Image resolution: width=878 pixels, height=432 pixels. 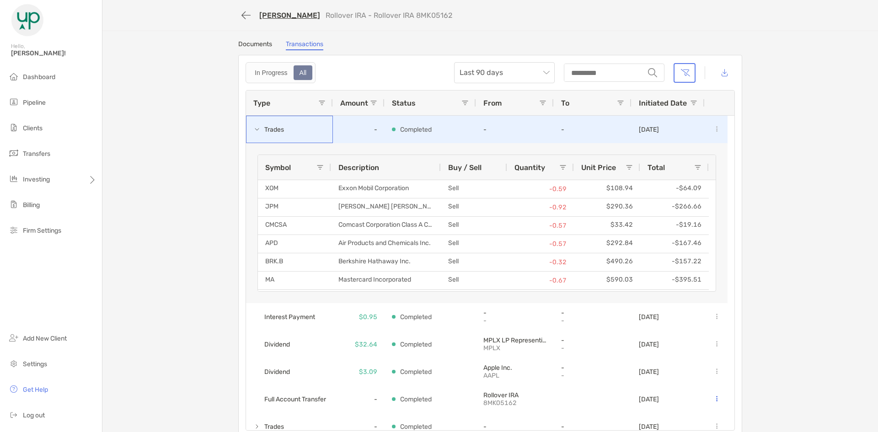 I want to click on div: Berkshire Hathaway Inc., so click(x=386, y=262).